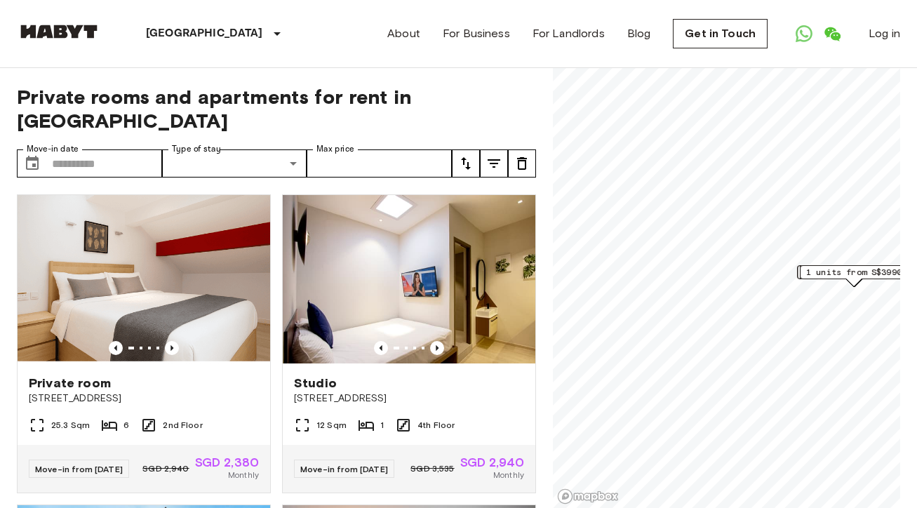 The width and height of the screenshot is (917, 508). What do you see at coordinates (720, 34) in the screenshot?
I see `a: Get in Touch` at bounding box center [720, 34].